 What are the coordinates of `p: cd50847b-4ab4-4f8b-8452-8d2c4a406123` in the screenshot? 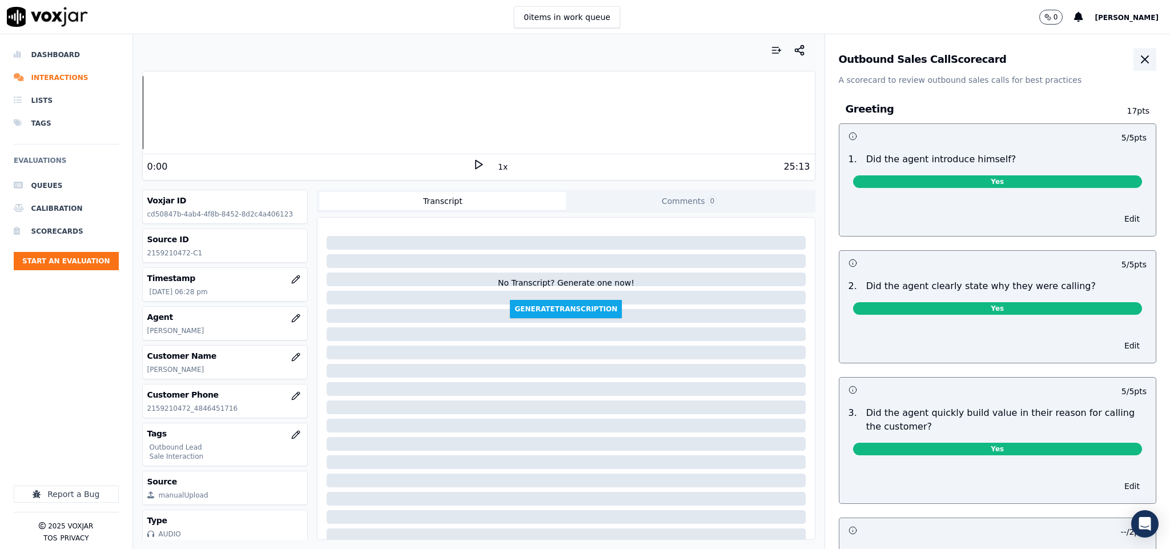 It's located at (225, 214).